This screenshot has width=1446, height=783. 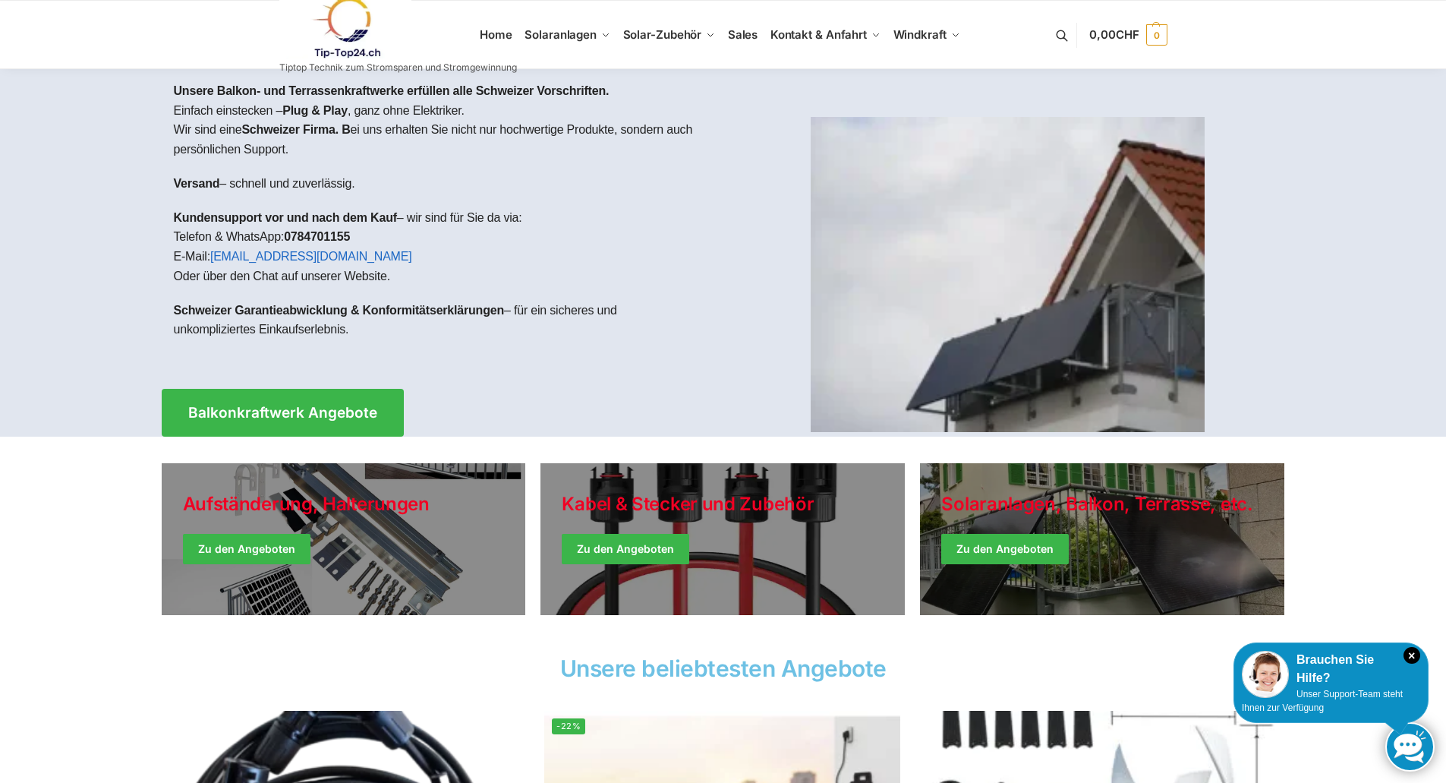 I want to click on span: Balkonkraftwerk Angebote, so click(x=282, y=412).